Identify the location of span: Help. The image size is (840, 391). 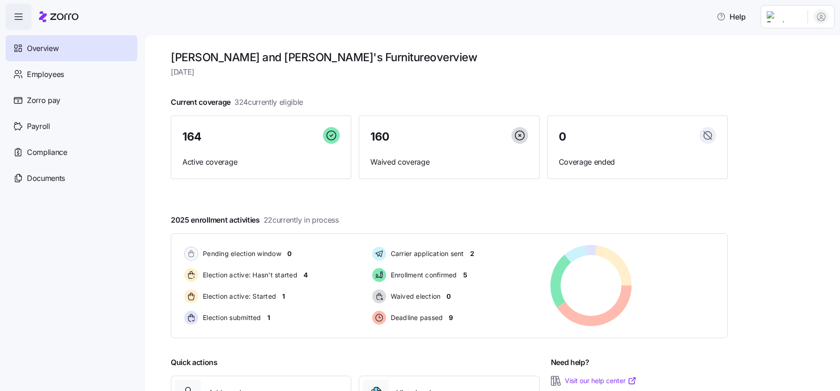
(731, 17).